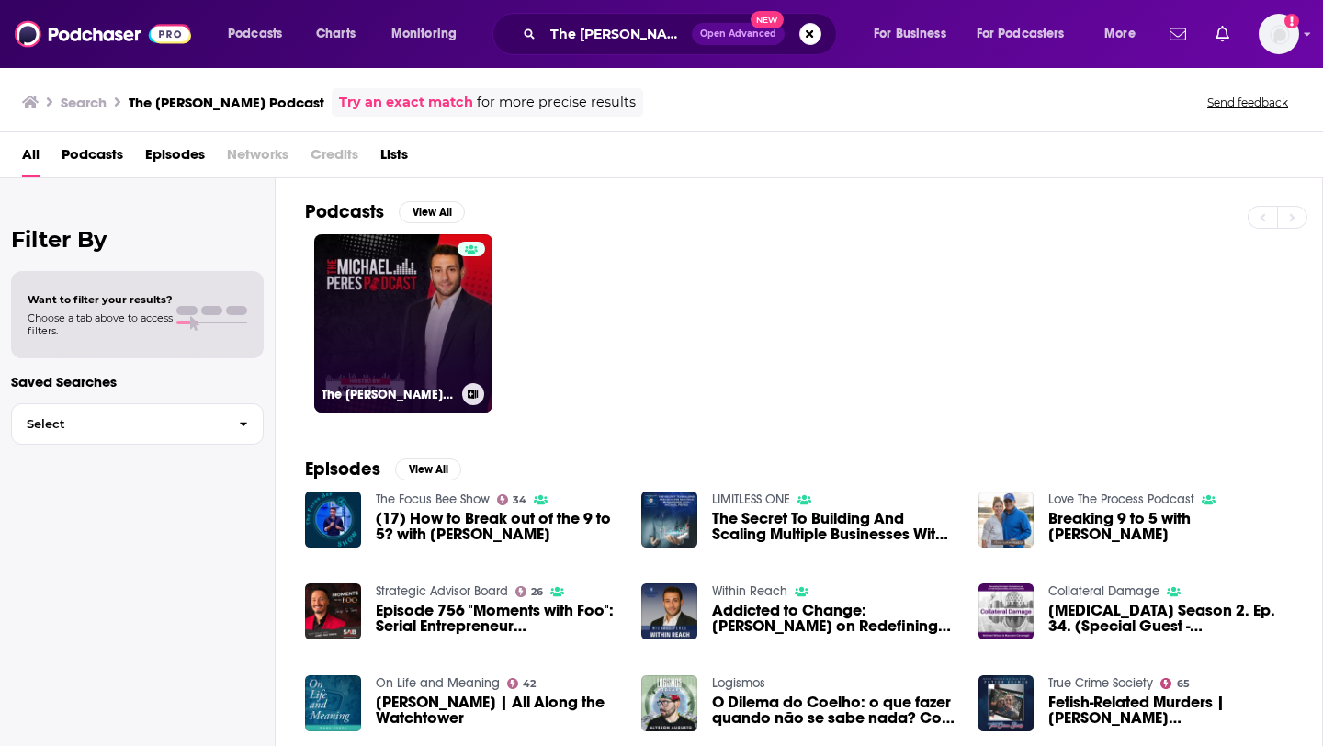 The height and width of the screenshot is (746, 1323). I want to click on a: Love The Process Podcast, so click(1121, 499).